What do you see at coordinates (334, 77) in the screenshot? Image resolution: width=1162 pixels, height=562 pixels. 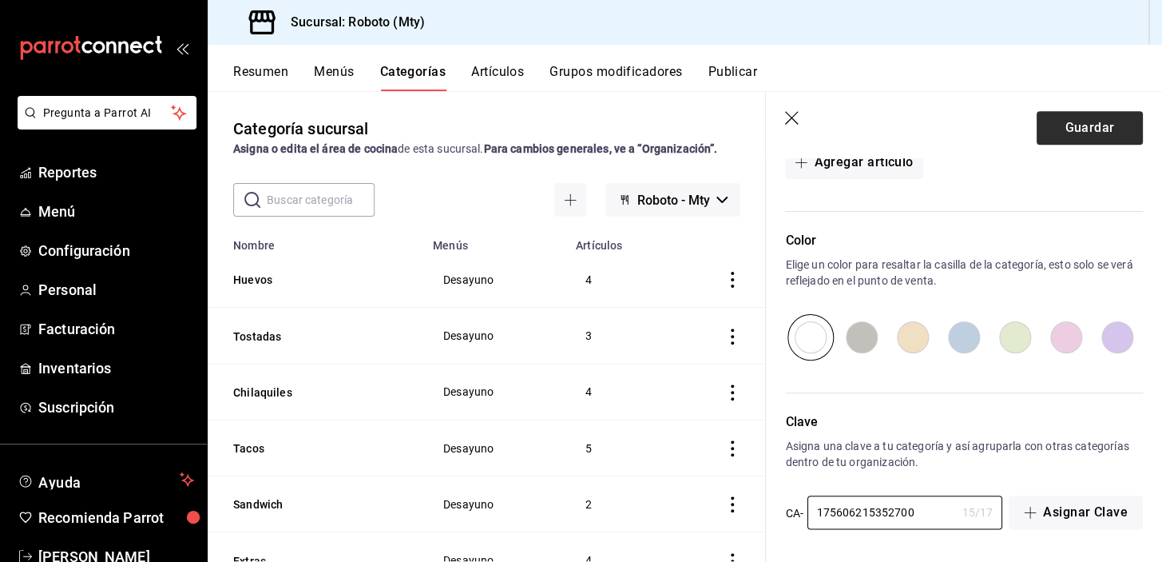 I see `button: Menús` at bounding box center [334, 77].